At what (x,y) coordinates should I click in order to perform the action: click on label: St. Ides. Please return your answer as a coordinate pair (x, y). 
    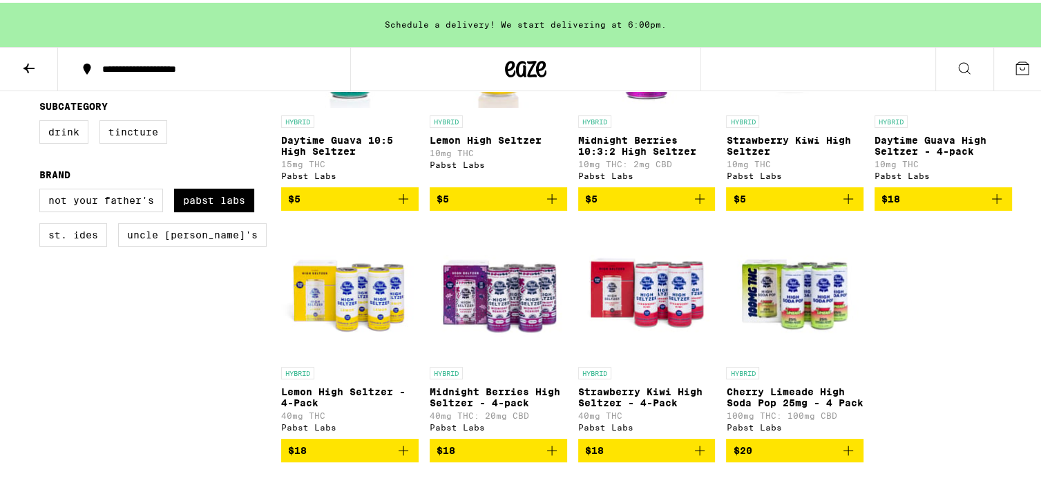
    Looking at the image, I should click on (73, 232).